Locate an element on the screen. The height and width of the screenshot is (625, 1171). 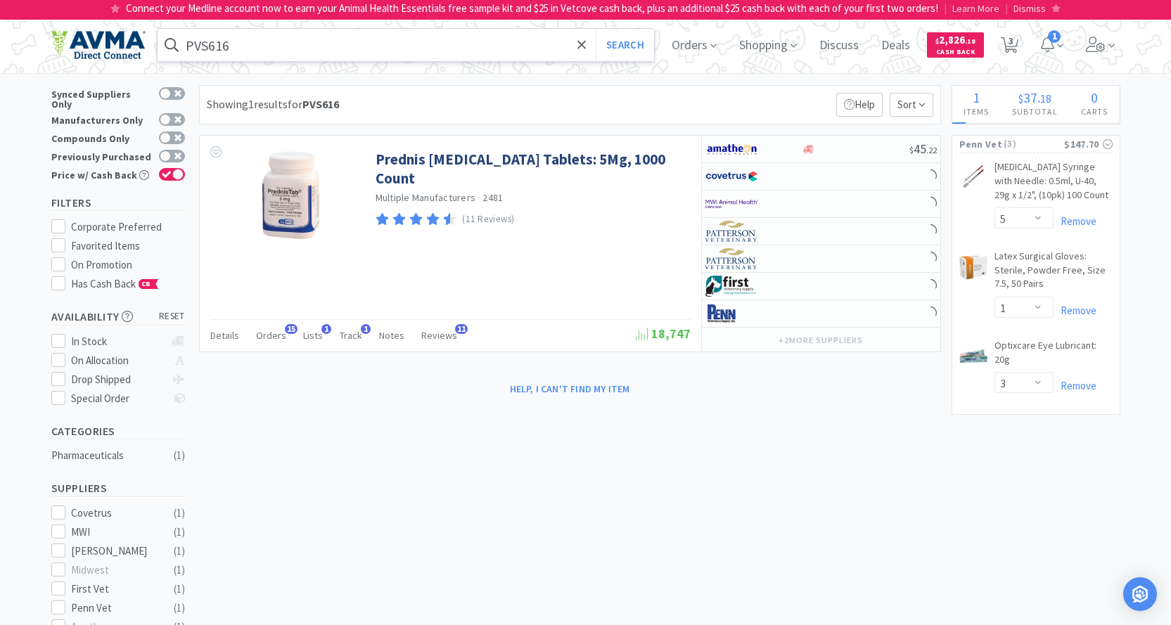
span: 2481 is located at coordinates (492, 198).